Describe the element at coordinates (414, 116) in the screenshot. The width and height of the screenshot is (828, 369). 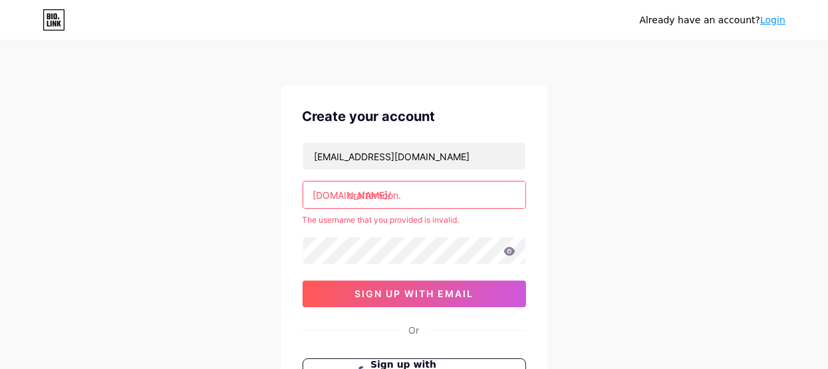
I see `div: Create your account` at that location.